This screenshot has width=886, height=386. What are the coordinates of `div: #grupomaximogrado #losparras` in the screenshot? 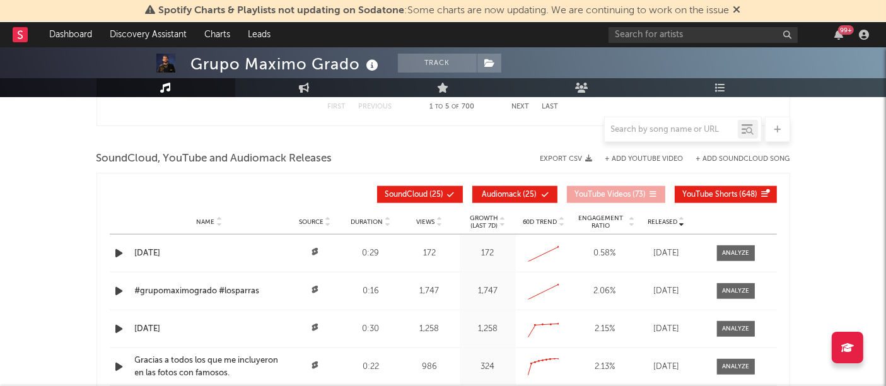 It's located at (209, 291).